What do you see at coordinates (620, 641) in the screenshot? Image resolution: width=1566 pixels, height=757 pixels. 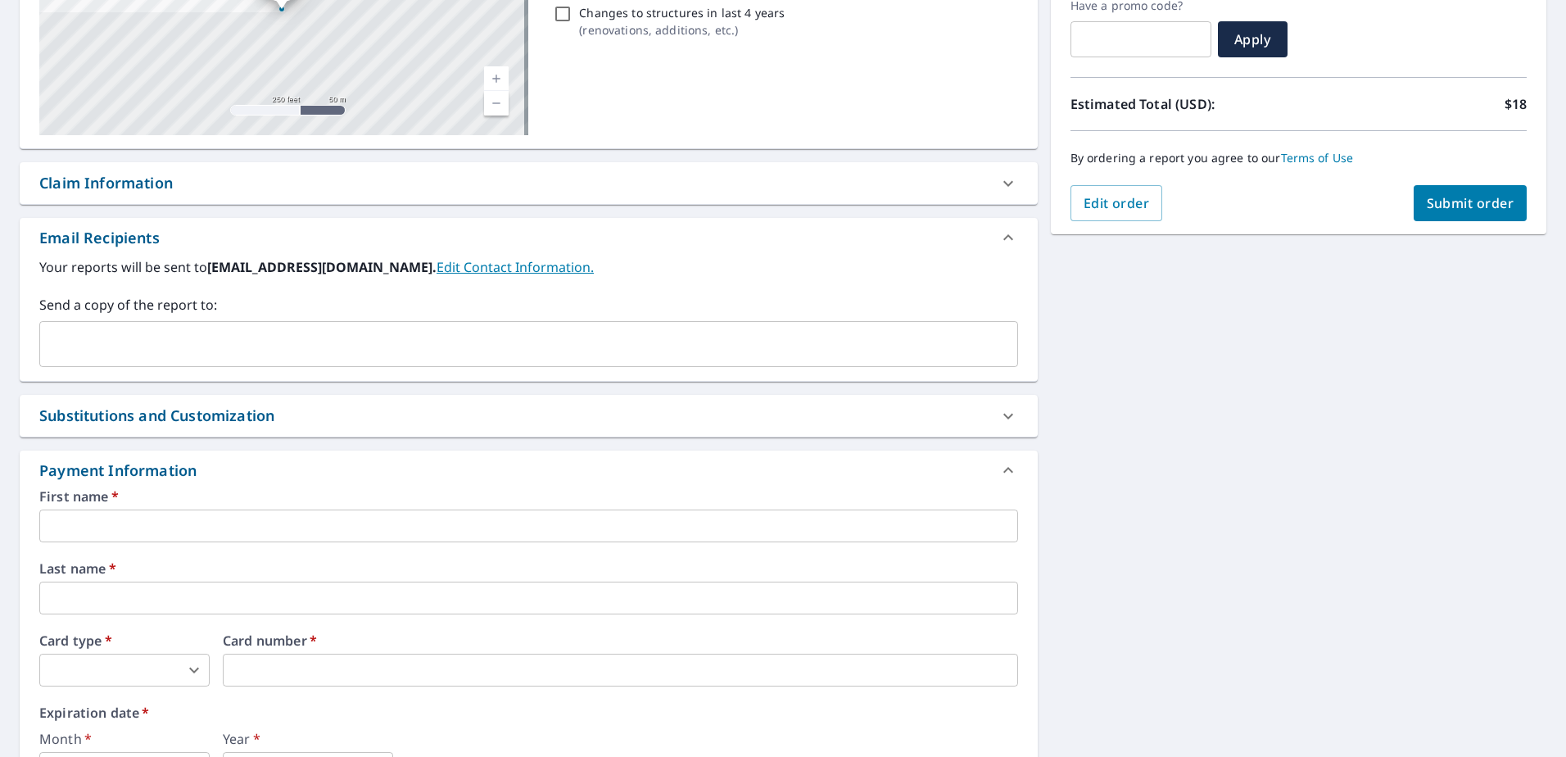 I see `label: Card number` at bounding box center [620, 641].